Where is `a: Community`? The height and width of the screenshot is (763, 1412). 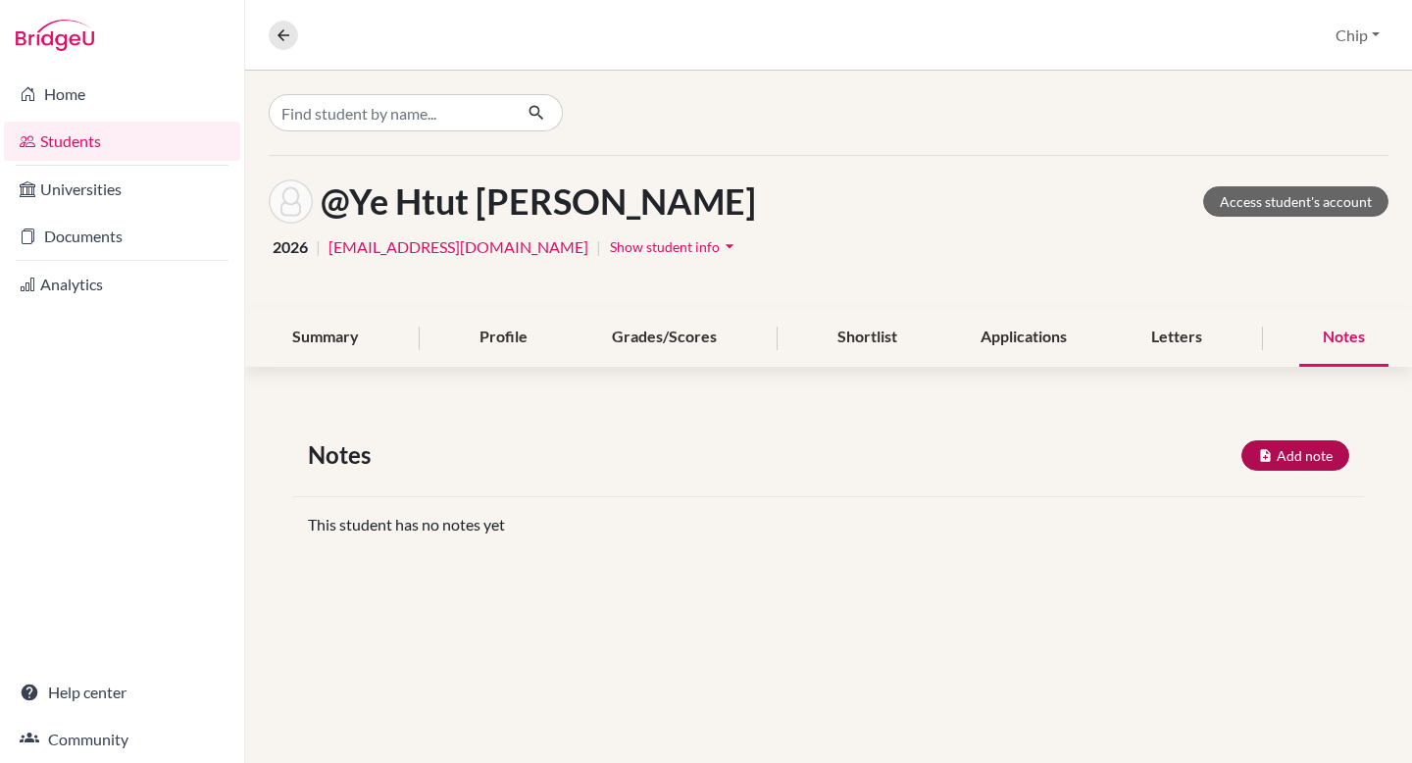 a: Community is located at coordinates (122, 739).